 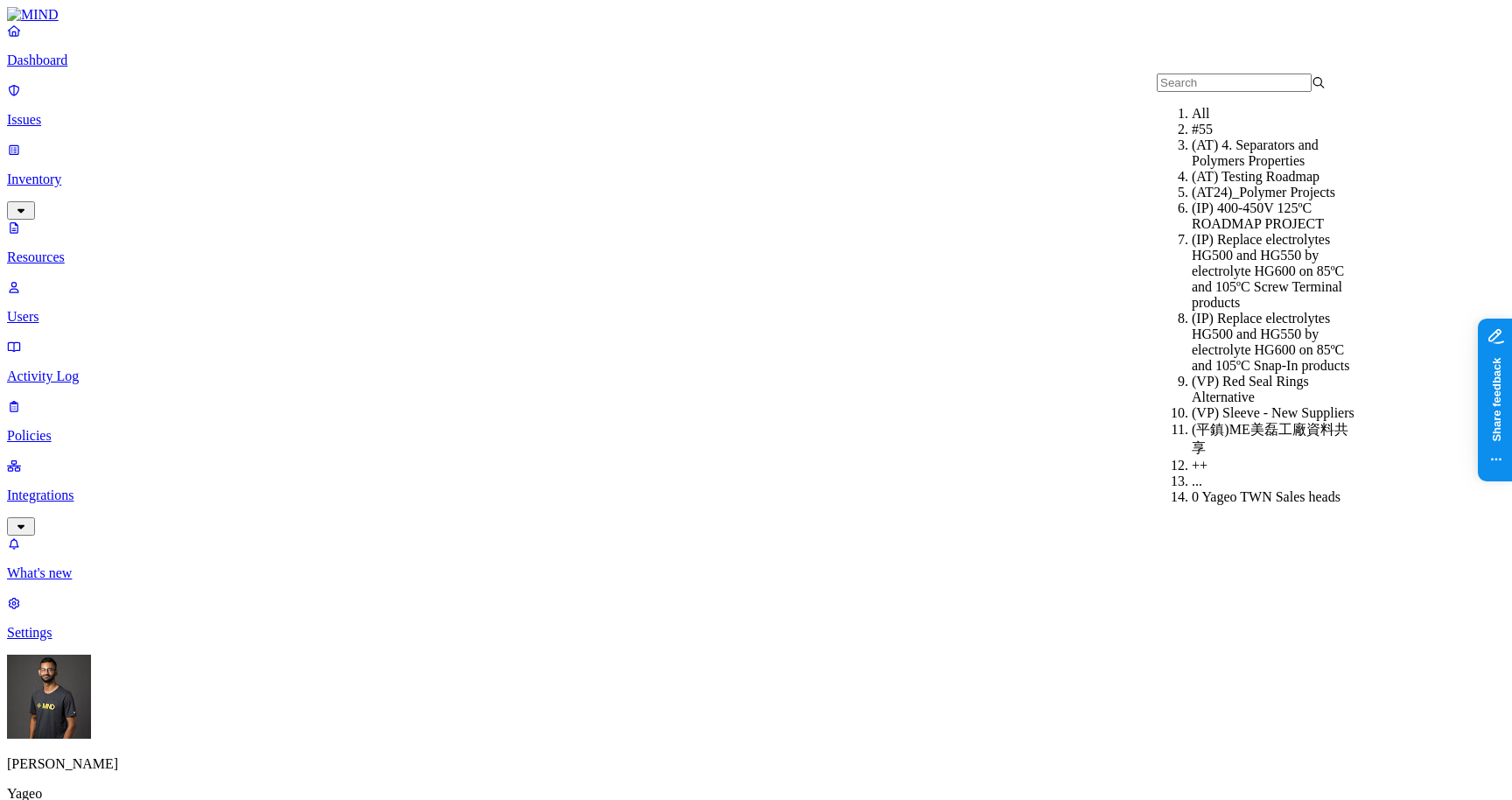 What do you see at coordinates (1276, 176) in the screenshot?
I see `div: (AT) Testing Roadmap` at bounding box center [1276, 176].